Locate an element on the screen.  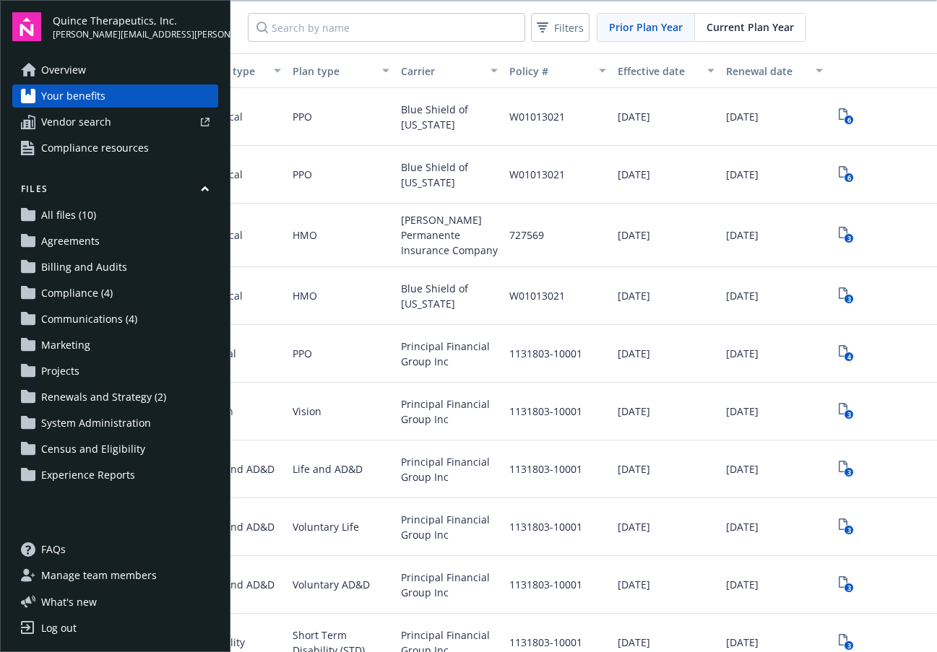
span: Marketing is located at coordinates (66, 345).